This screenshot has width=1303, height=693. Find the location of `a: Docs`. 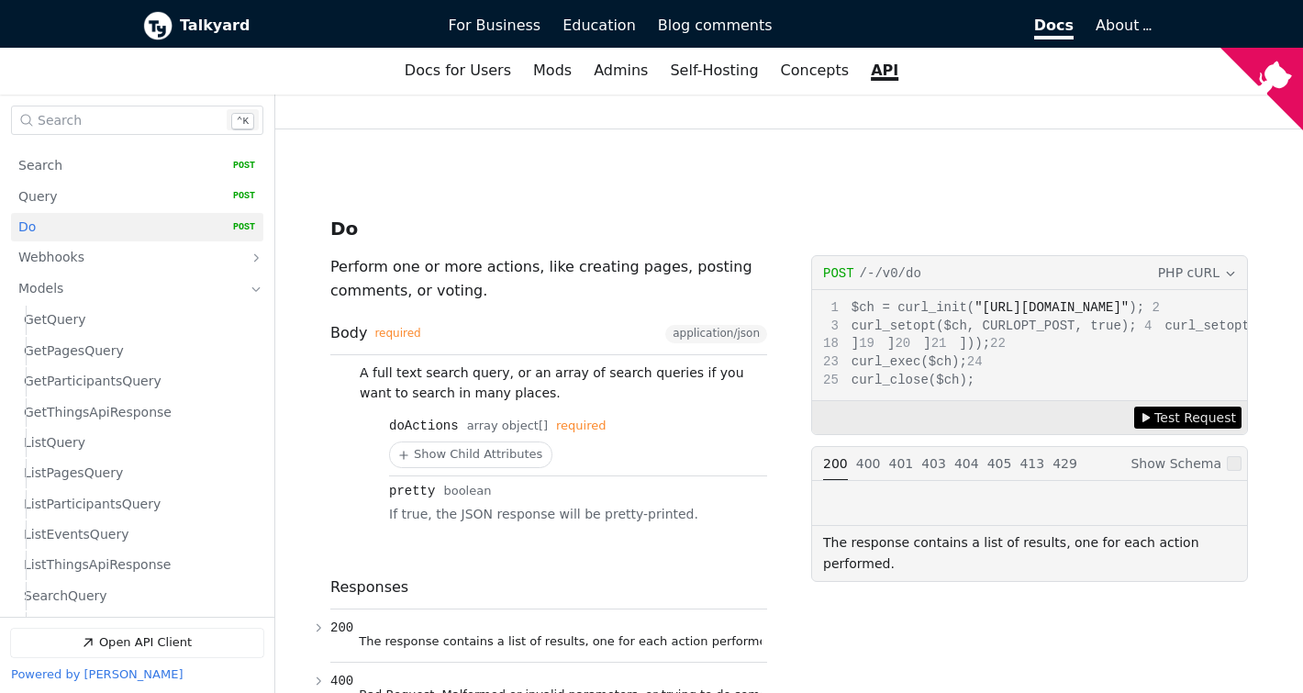

a: Docs is located at coordinates (934, 26).